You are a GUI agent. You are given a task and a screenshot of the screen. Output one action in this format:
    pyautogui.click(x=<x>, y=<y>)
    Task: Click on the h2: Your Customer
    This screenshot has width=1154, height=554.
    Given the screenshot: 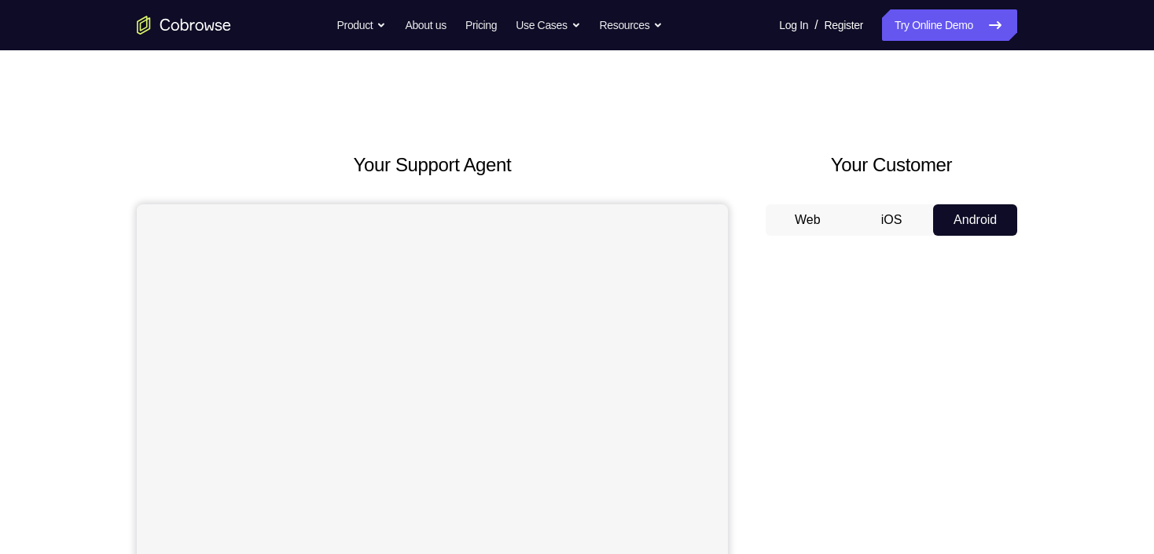 What is the action you would take?
    pyautogui.click(x=891, y=165)
    